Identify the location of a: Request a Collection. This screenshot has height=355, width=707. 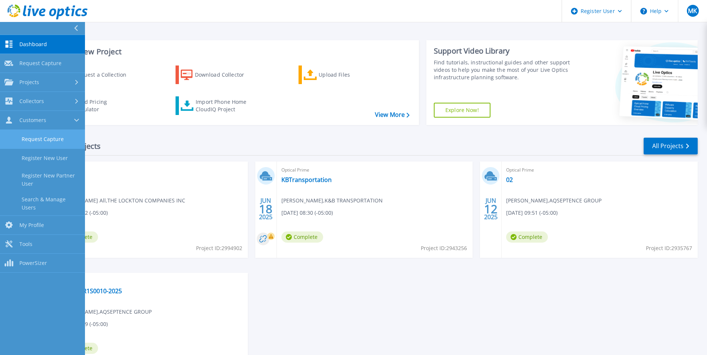
(94, 75).